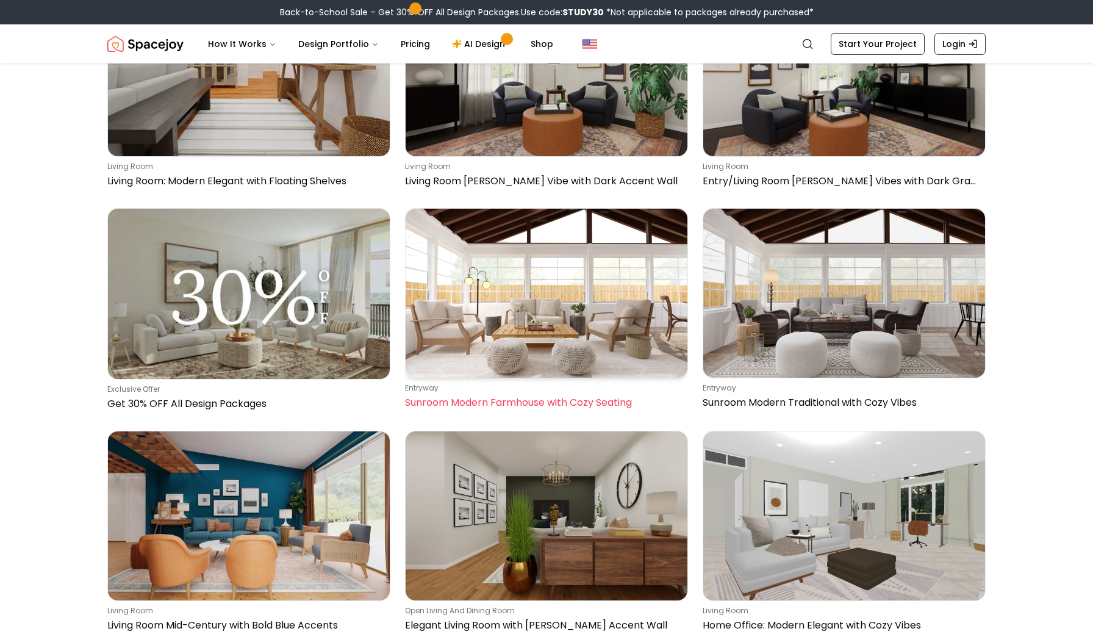  Describe the element at coordinates (544, 403) in the screenshot. I see `p: Sunroom Modern Farmhouse with Cozy Seating` at that location.